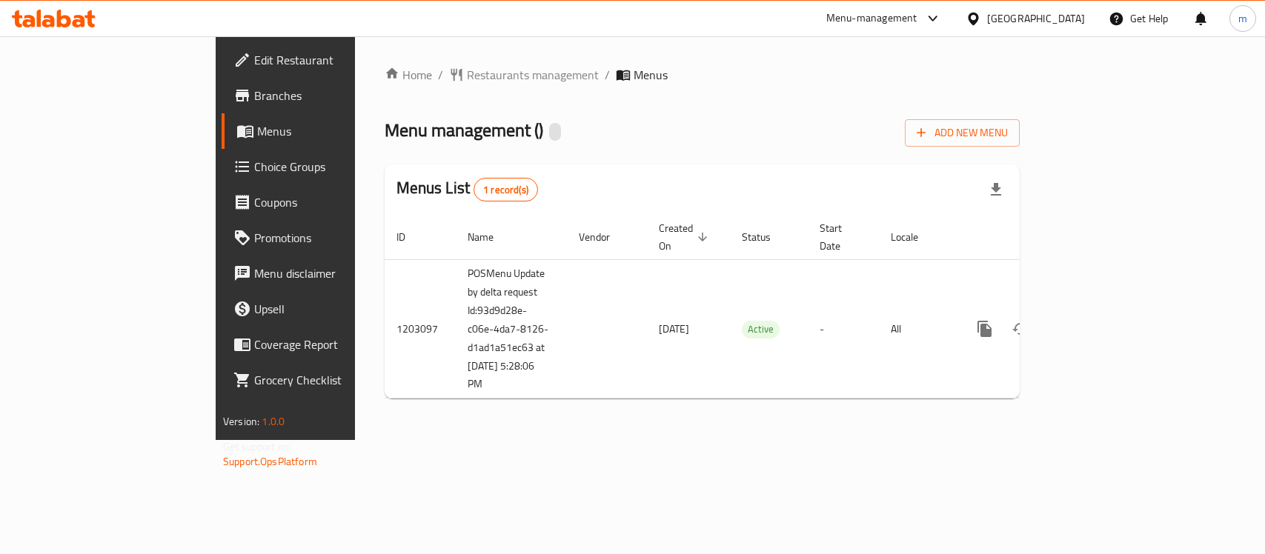 This screenshot has height=554, width=1265. Describe the element at coordinates (872, 19) in the screenshot. I see `div: Menu-management` at that location.